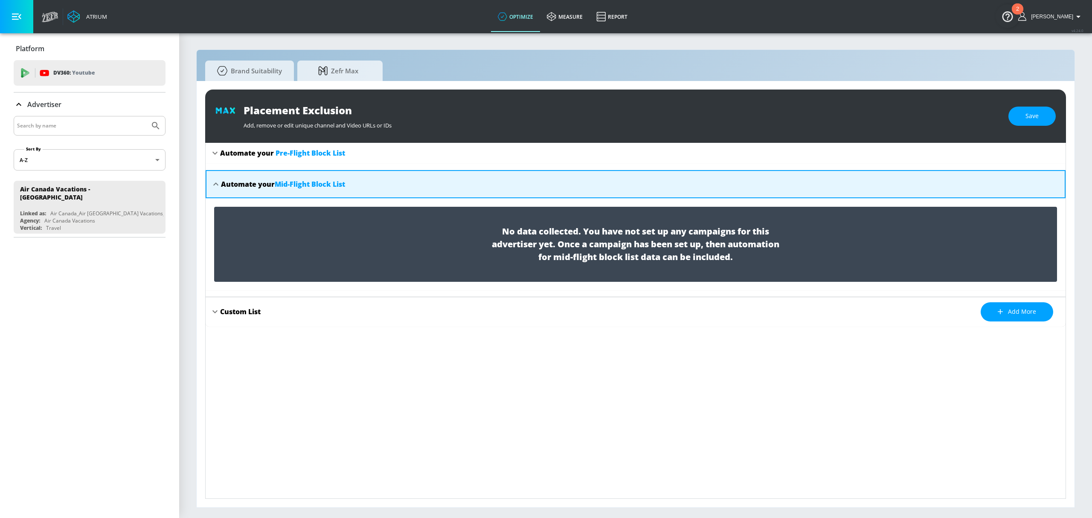  I want to click on div: Platform, so click(90, 49).